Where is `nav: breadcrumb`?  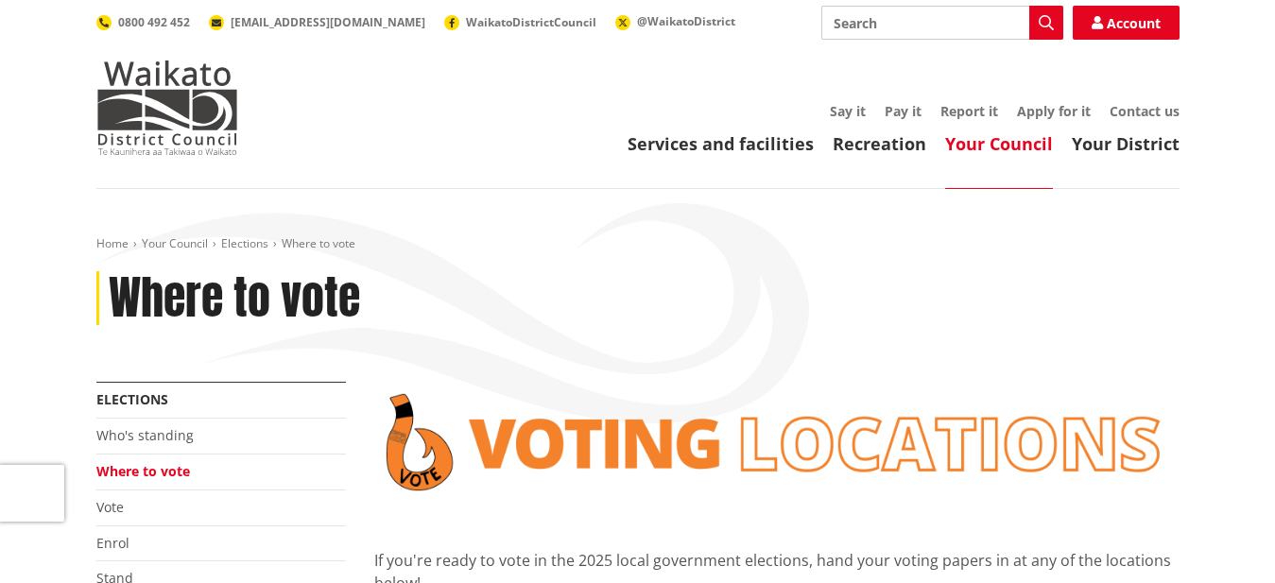
nav: breadcrumb is located at coordinates (638, 244).